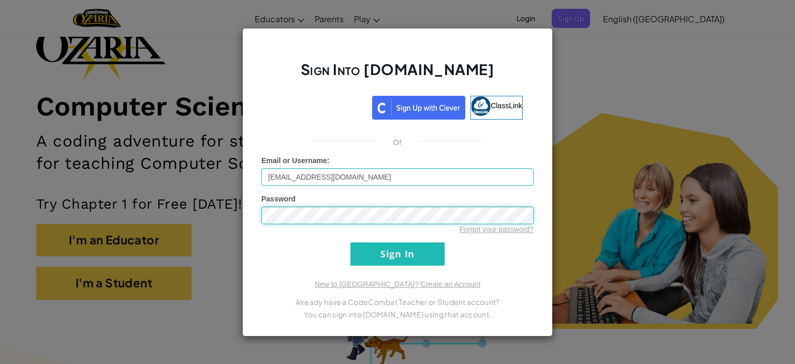 Image resolution: width=795 pixels, height=364 pixels. Describe the element at coordinates (294, 160) in the screenshot. I see `span: Email or Username` at that location.